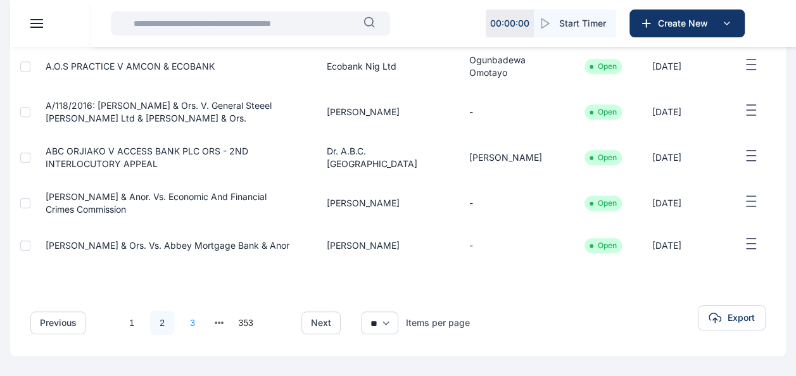 This screenshot has height=376, width=796. Describe the element at coordinates (130, 66) in the screenshot. I see `span: A.O.S PRACTICE V AMCON & ECOBANK` at that location.